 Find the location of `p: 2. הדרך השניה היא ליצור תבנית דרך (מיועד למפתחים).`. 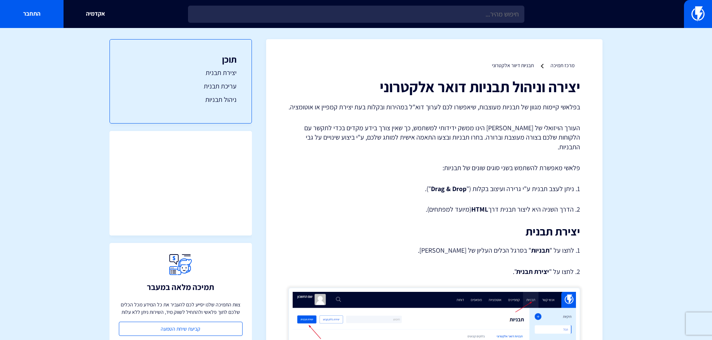

p: 2. הדרך השניה היא ליצור תבנית דרך (מיועד למפתחים). is located at coordinates (434, 210).